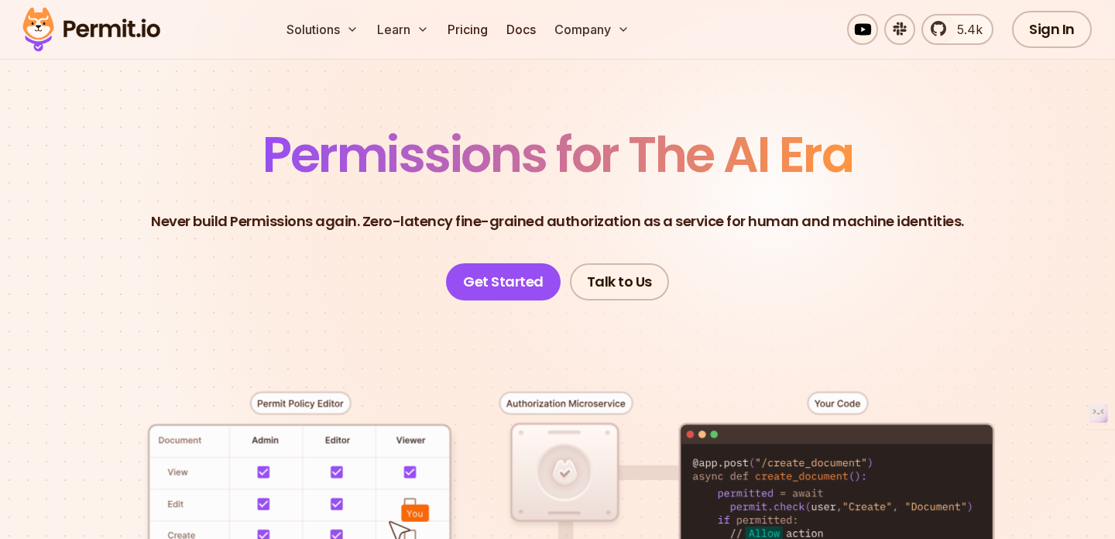  What do you see at coordinates (503, 282) in the screenshot?
I see `a: Get Started` at bounding box center [503, 282].